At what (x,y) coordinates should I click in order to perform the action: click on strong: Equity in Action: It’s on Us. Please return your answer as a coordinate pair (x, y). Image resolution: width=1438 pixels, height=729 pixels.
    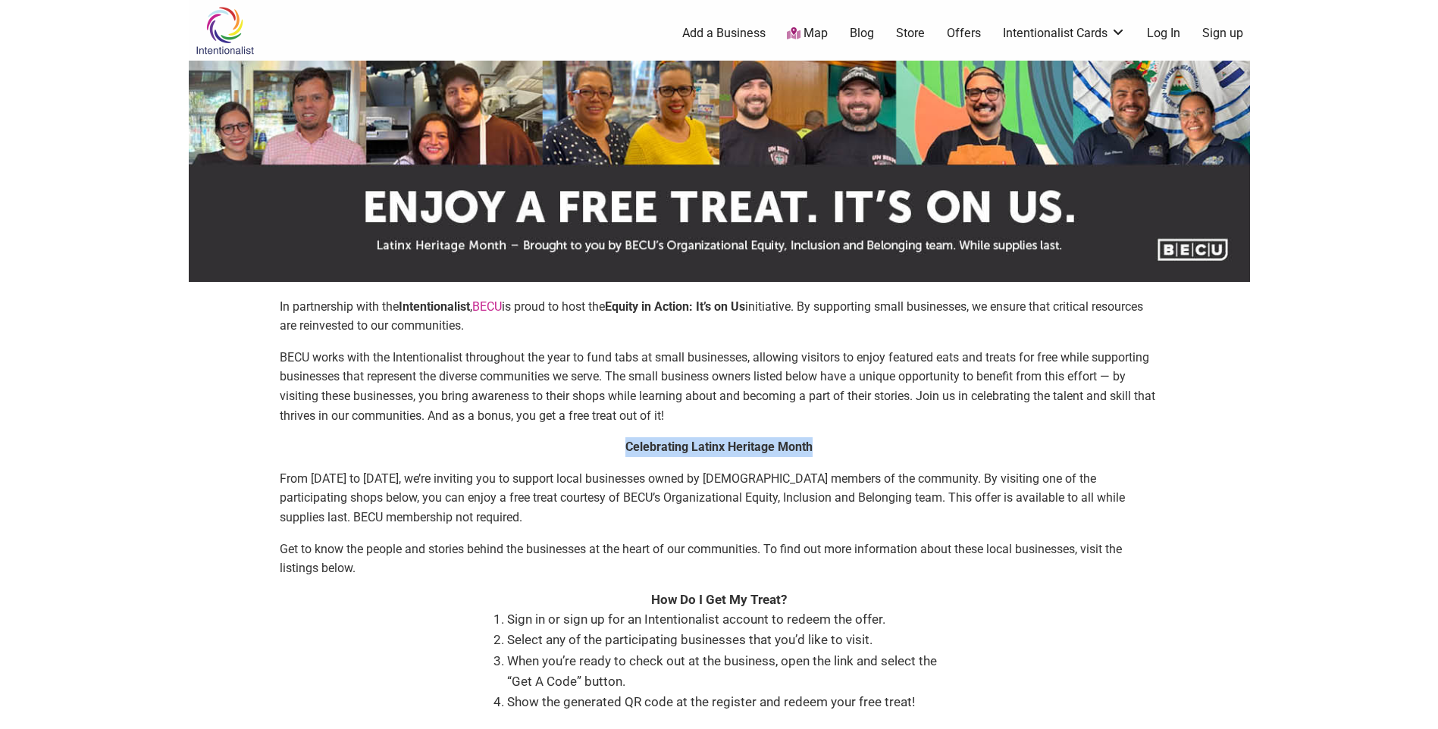
    Looking at the image, I should click on (675, 306).